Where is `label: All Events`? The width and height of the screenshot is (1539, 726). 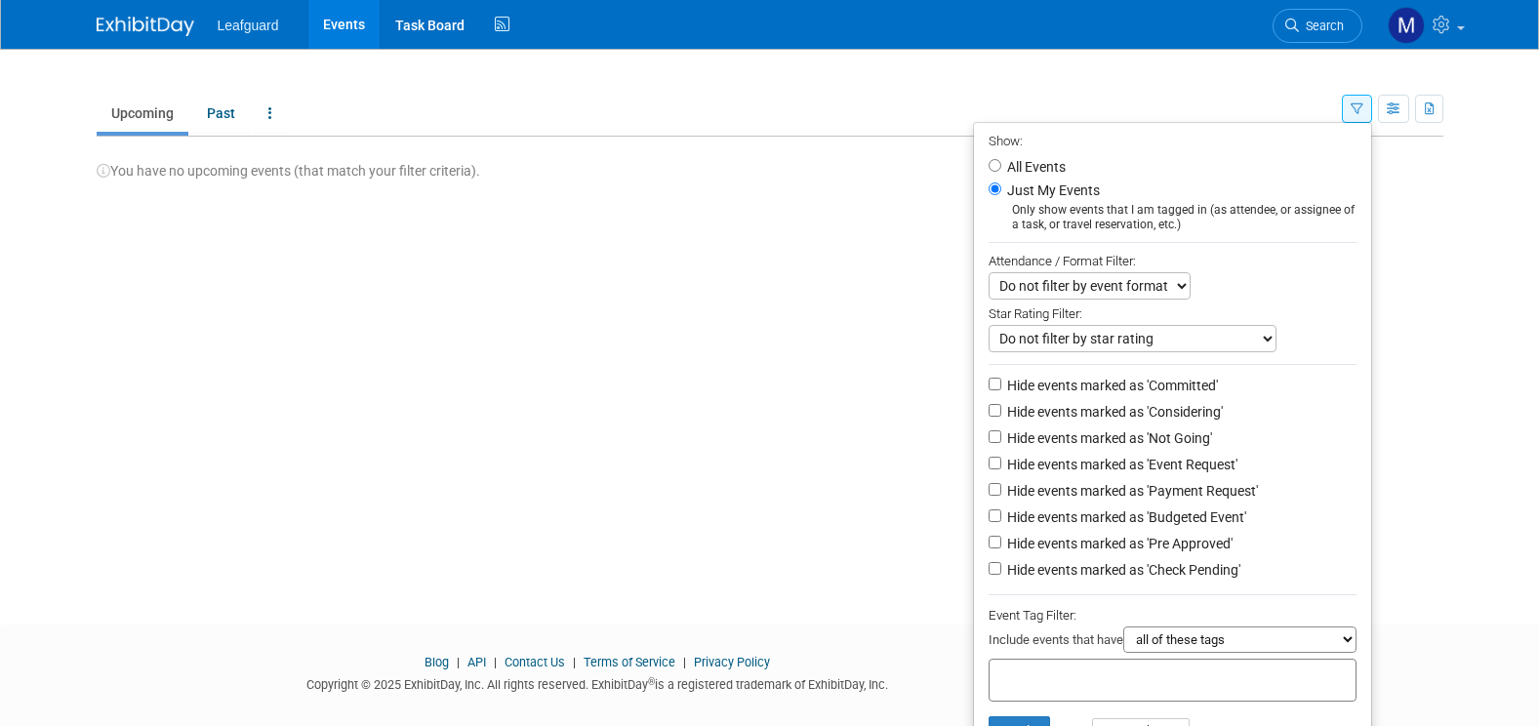 label: All Events is located at coordinates (1035, 167).